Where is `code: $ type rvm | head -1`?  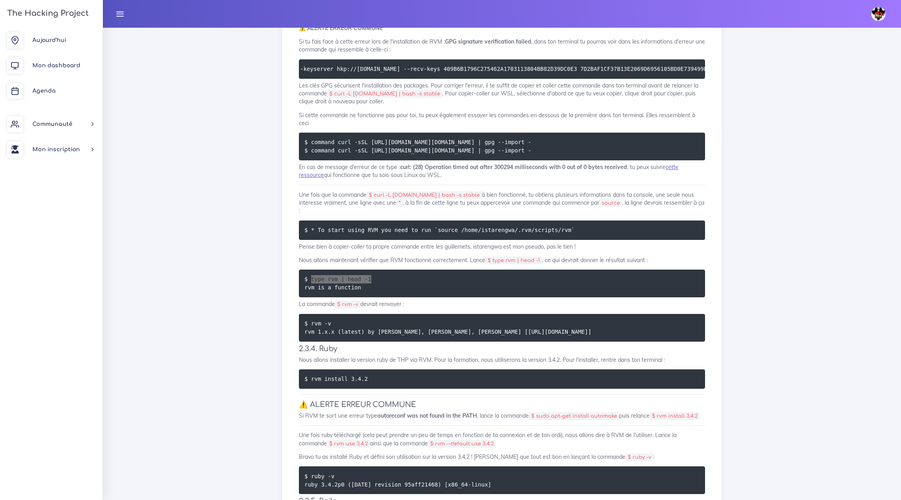
code: $ type rvm | head -1 is located at coordinates (513, 260).